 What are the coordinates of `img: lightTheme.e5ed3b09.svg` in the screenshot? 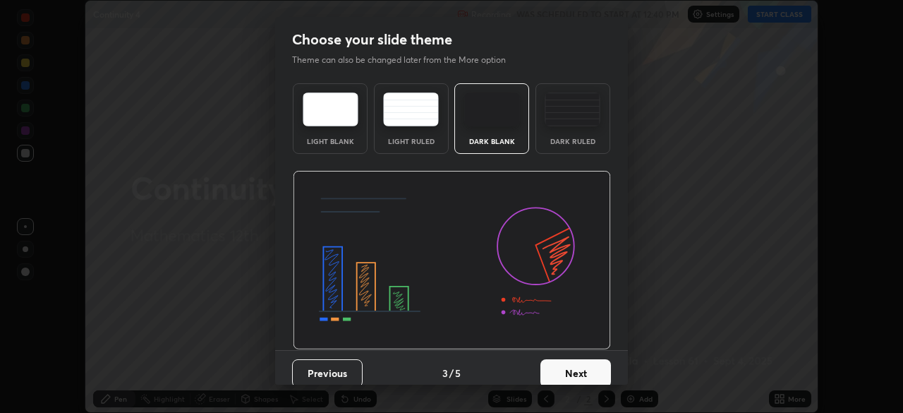 It's located at (330, 109).